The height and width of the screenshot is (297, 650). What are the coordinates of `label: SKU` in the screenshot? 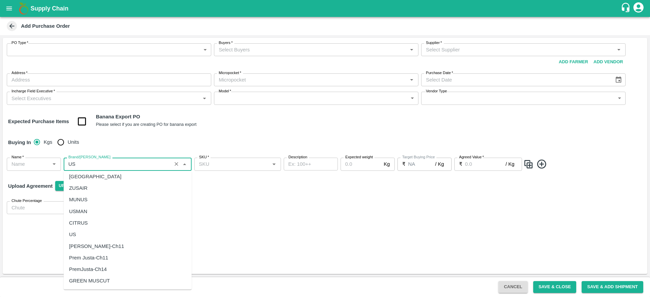 It's located at (204, 157).